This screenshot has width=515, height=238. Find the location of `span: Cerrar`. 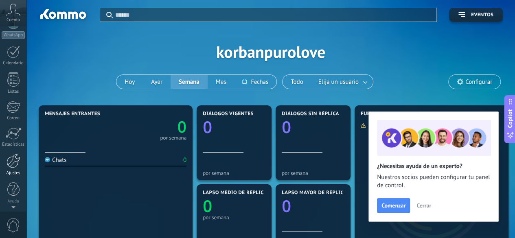

span: Cerrar is located at coordinates (424, 206).